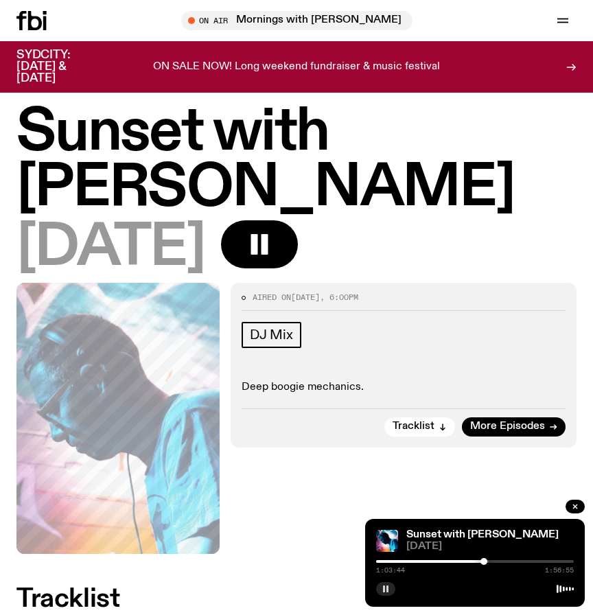 This screenshot has height=615, width=593. I want to click on span: Aired on, so click(272, 297).